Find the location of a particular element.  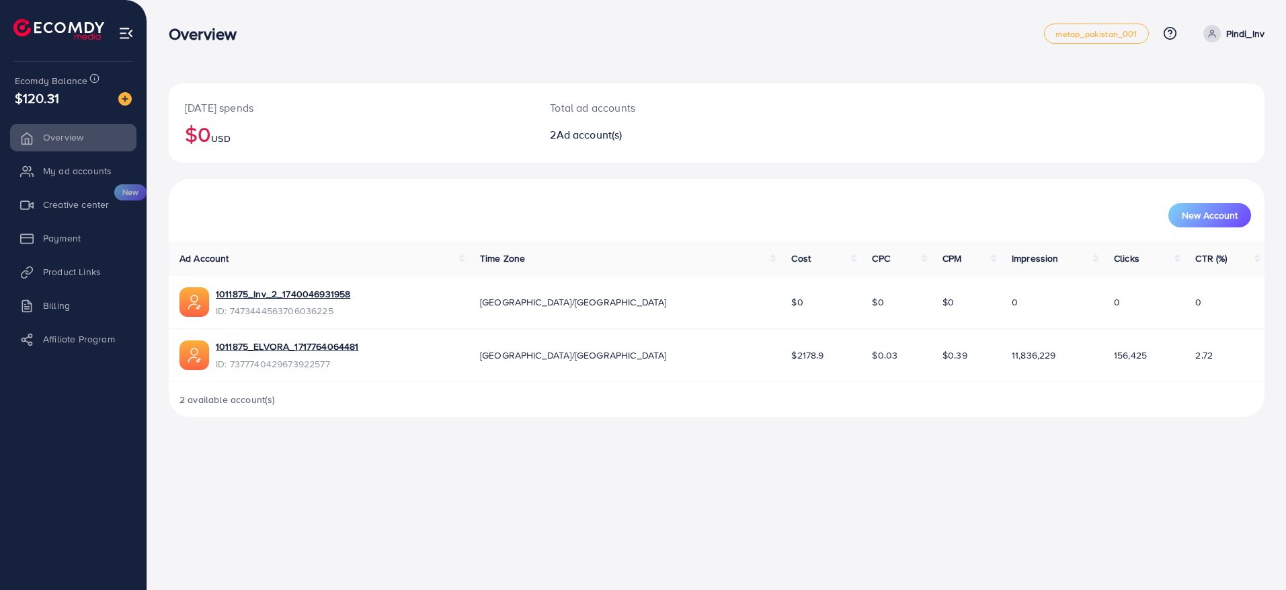

h2: $0 is located at coordinates (351, 134).